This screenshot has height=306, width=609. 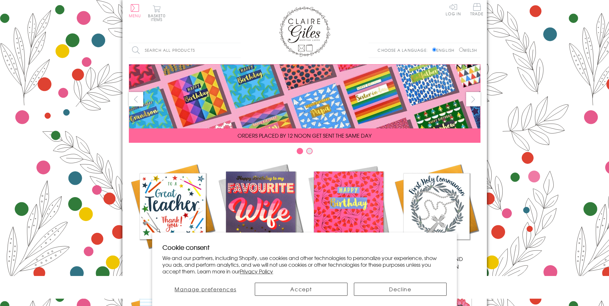 What do you see at coordinates (477, 10) in the screenshot?
I see `a: Trade` at bounding box center [477, 10].